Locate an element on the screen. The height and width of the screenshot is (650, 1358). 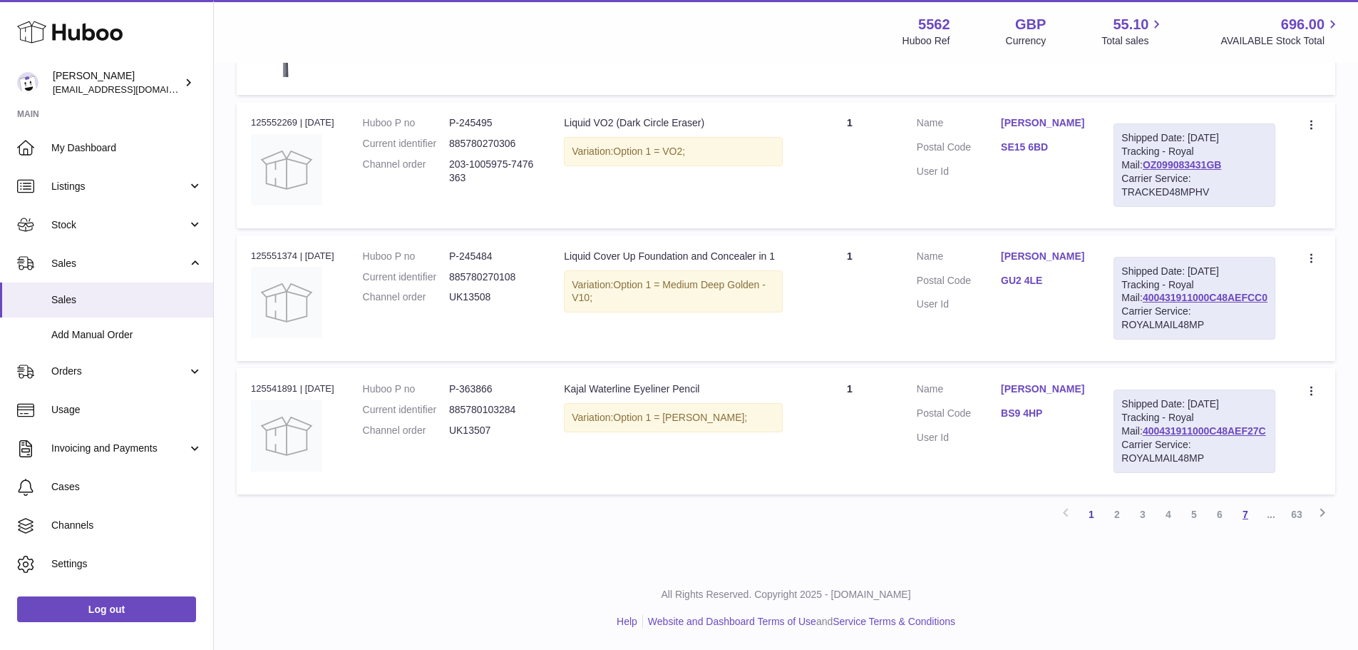
a: 55.10 Total sales is located at coordinates (1133, 31).